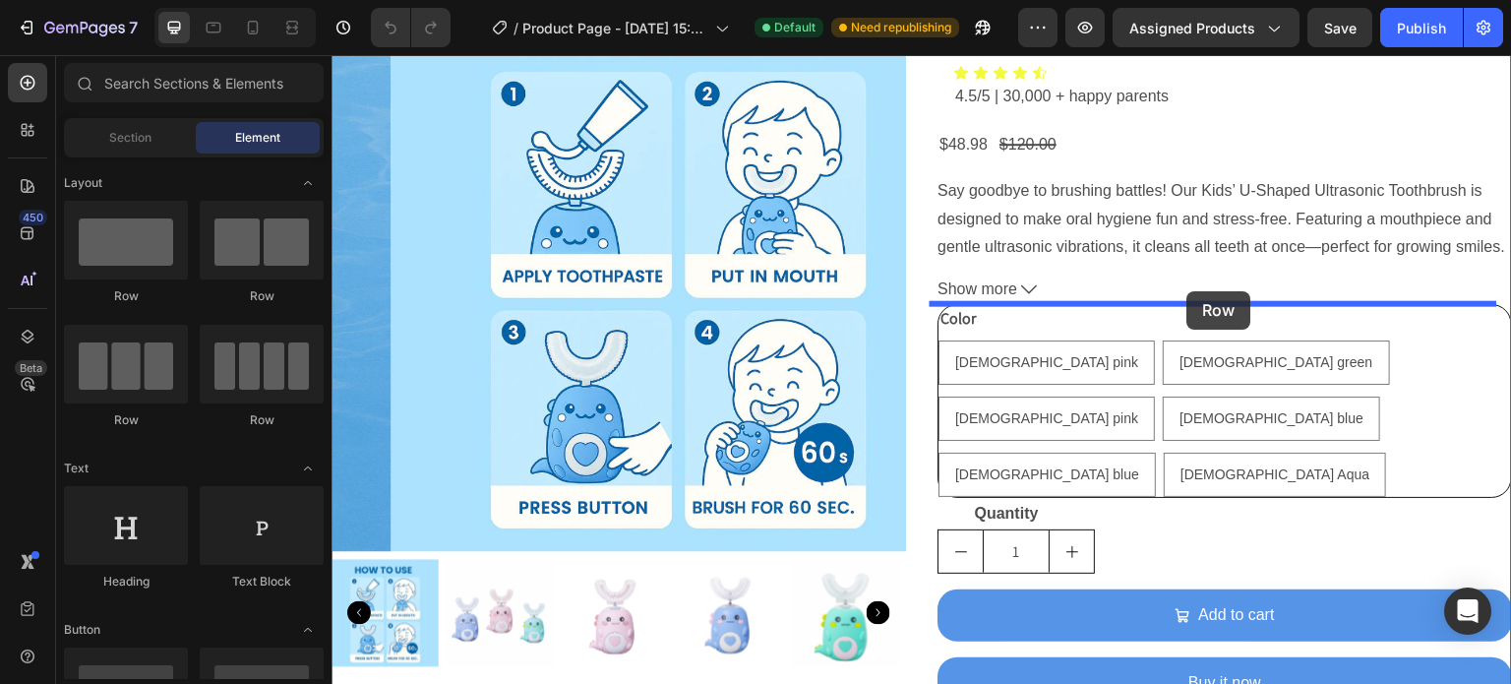  What do you see at coordinates (262, 581) in the screenshot?
I see `div: Text Block` at bounding box center [262, 581].